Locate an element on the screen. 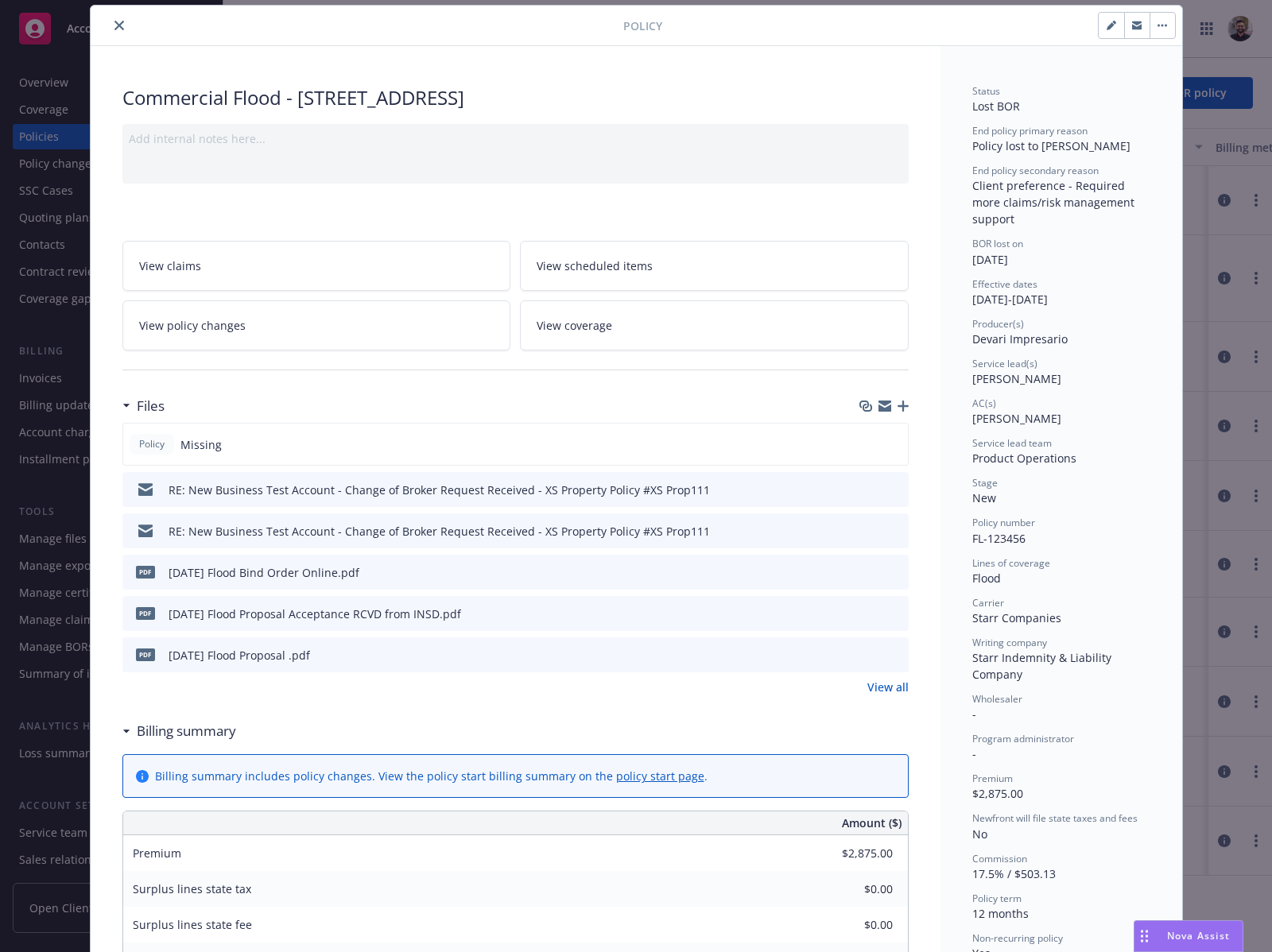 The height and width of the screenshot is (952, 1272). a: View policy changes is located at coordinates (316, 325).